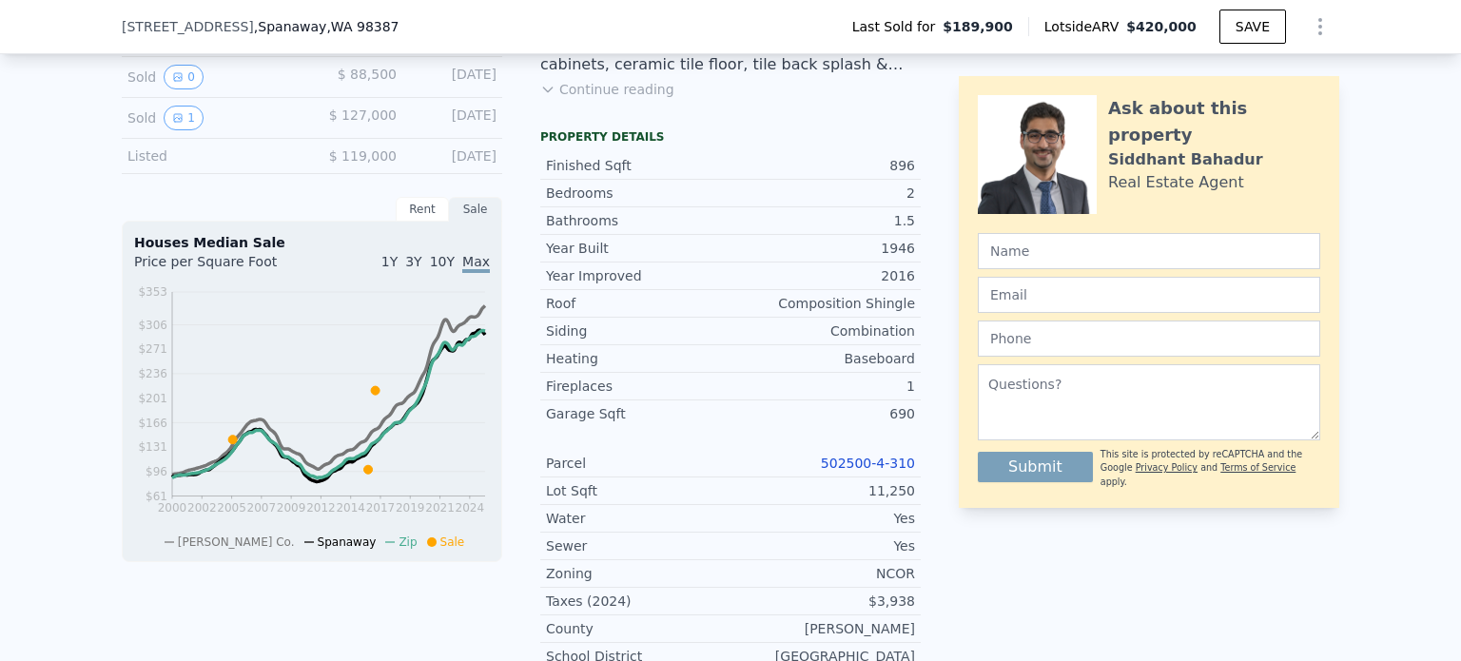 The width and height of the screenshot is (1461, 661). What do you see at coordinates (476, 209) in the screenshot?
I see `div: Sale` at bounding box center [476, 209].